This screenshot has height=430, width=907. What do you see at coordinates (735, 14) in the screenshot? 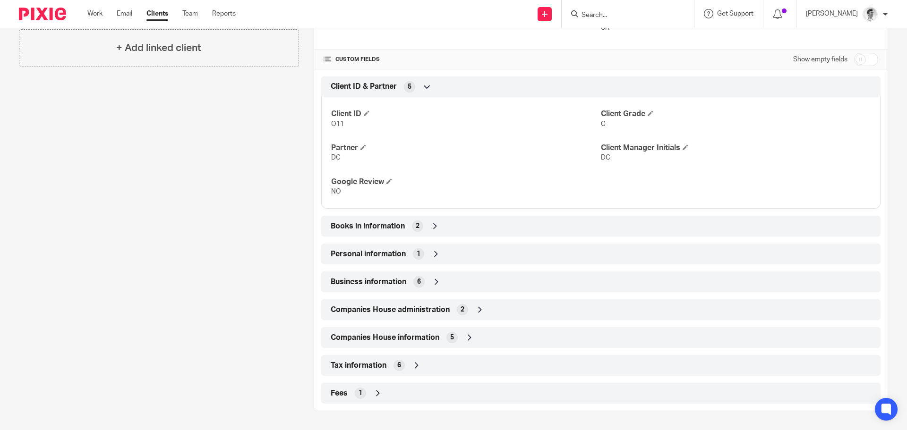
I see `span: Get Support` at bounding box center [735, 14].